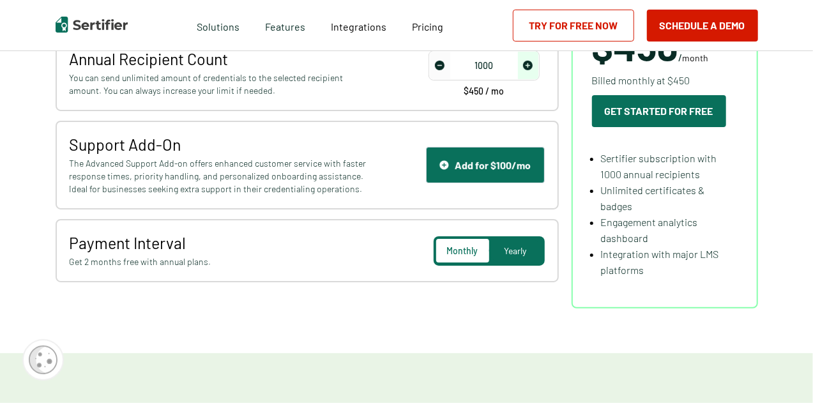 Image resolution: width=813 pixels, height=403 pixels. Describe the element at coordinates (573, 26) in the screenshot. I see `a: Try for Free Now` at that location.